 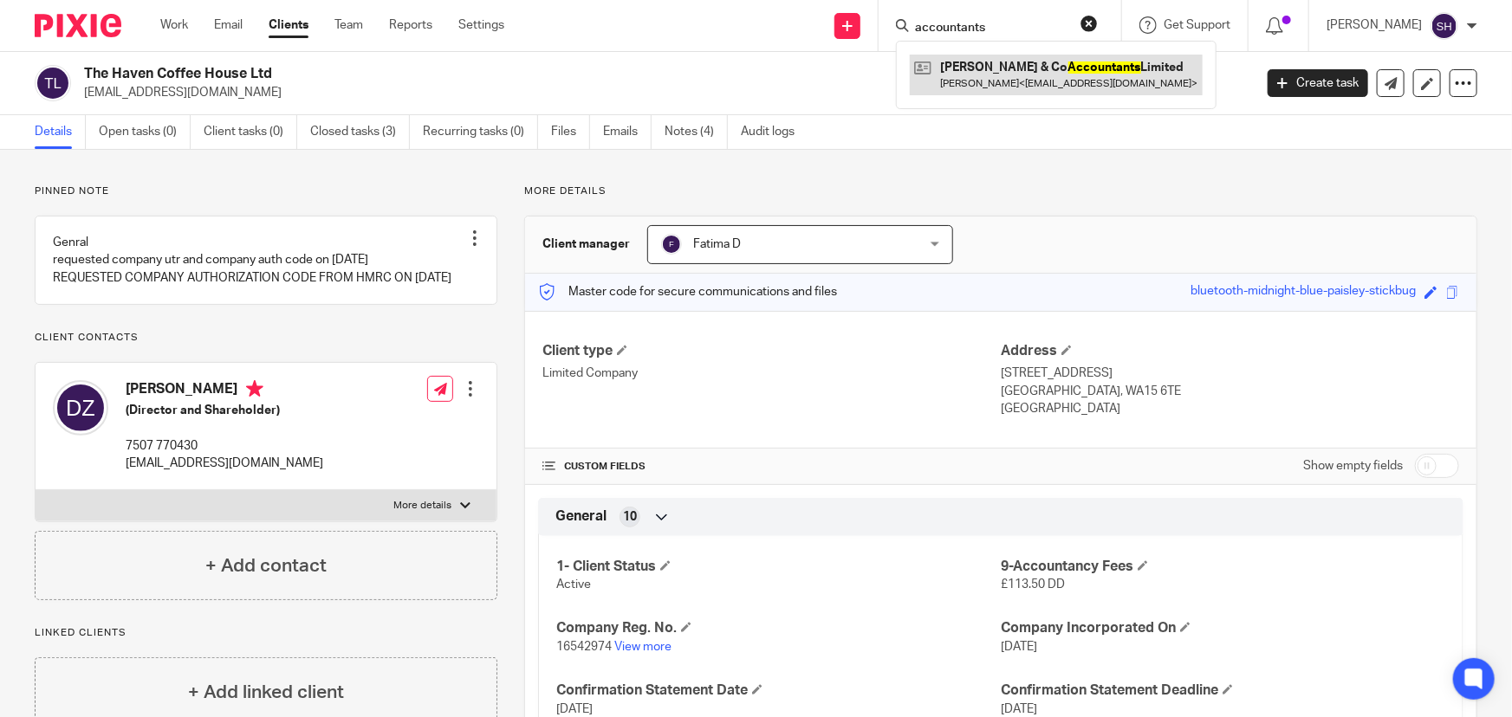 What do you see at coordinates (643, 647) in the screenshot?
I see `a: View more` at bounding box center [643, 647].